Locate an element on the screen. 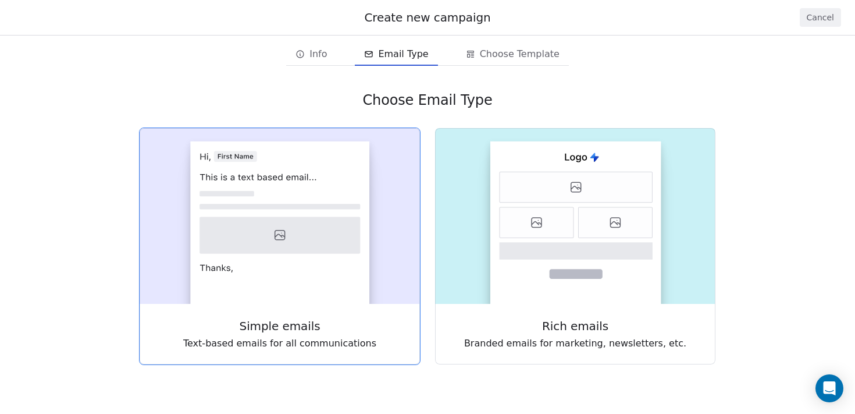 The height and width of the screenshot is (414, 855). span: Info is located at coordinates (318, 54).